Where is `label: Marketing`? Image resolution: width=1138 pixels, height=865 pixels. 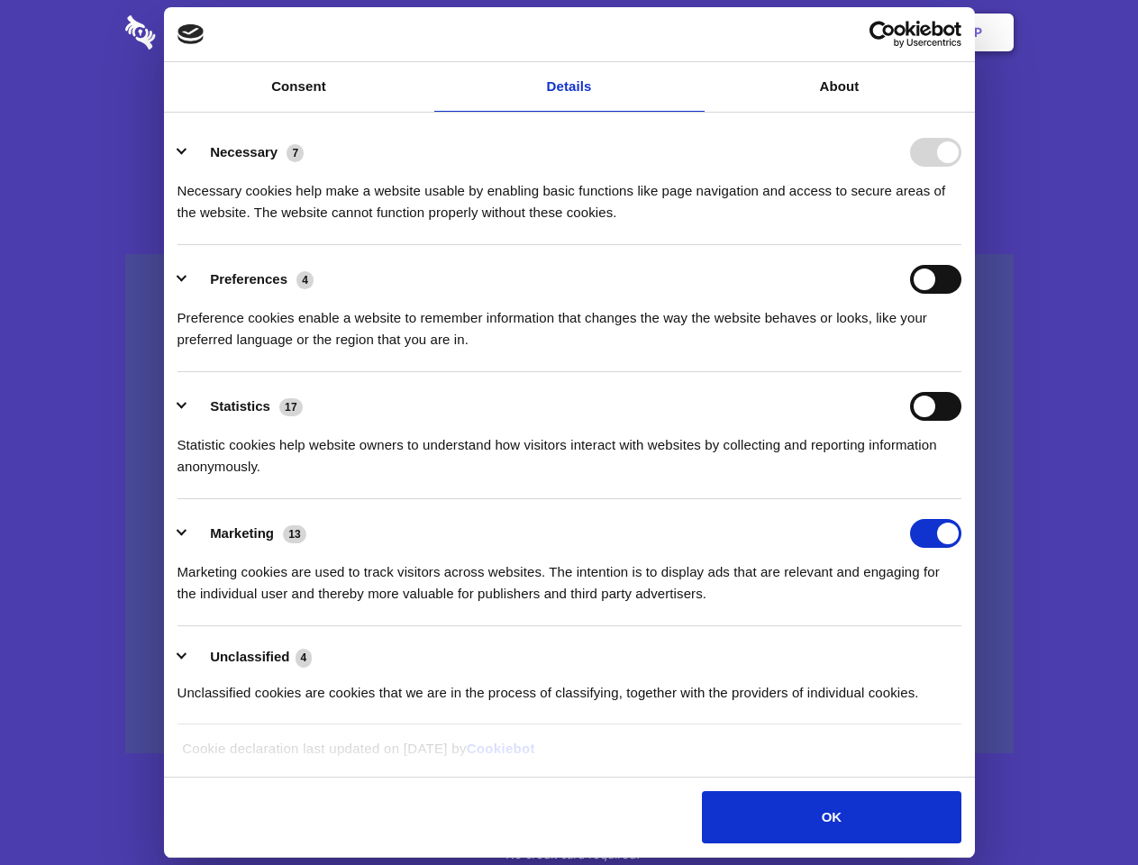
label: Marketing is located at coordinates (241, 532).